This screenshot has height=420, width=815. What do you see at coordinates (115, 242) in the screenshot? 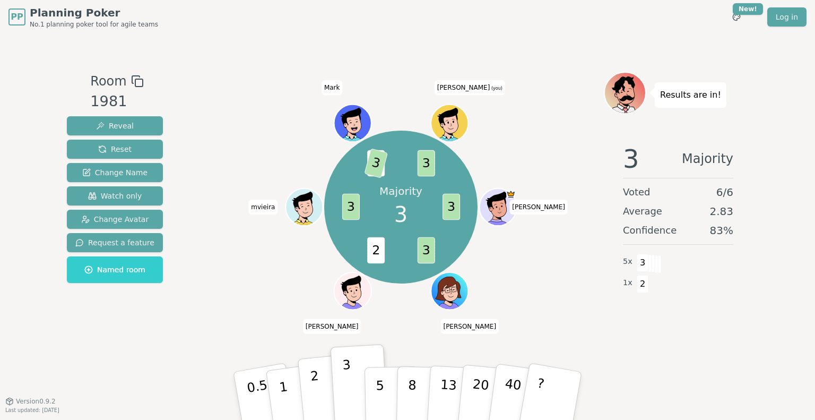
I see `button: Request a feature` at bounding box center [115, 242].